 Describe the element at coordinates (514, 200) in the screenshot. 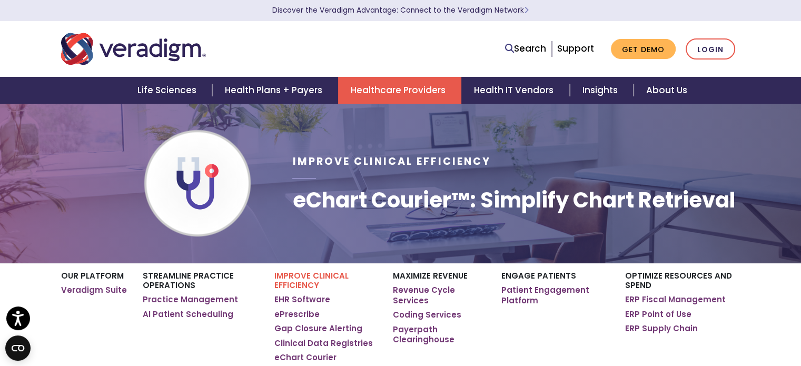

I see `h1: eChart Courier™: Simplify Chart Retrieval` at that location.